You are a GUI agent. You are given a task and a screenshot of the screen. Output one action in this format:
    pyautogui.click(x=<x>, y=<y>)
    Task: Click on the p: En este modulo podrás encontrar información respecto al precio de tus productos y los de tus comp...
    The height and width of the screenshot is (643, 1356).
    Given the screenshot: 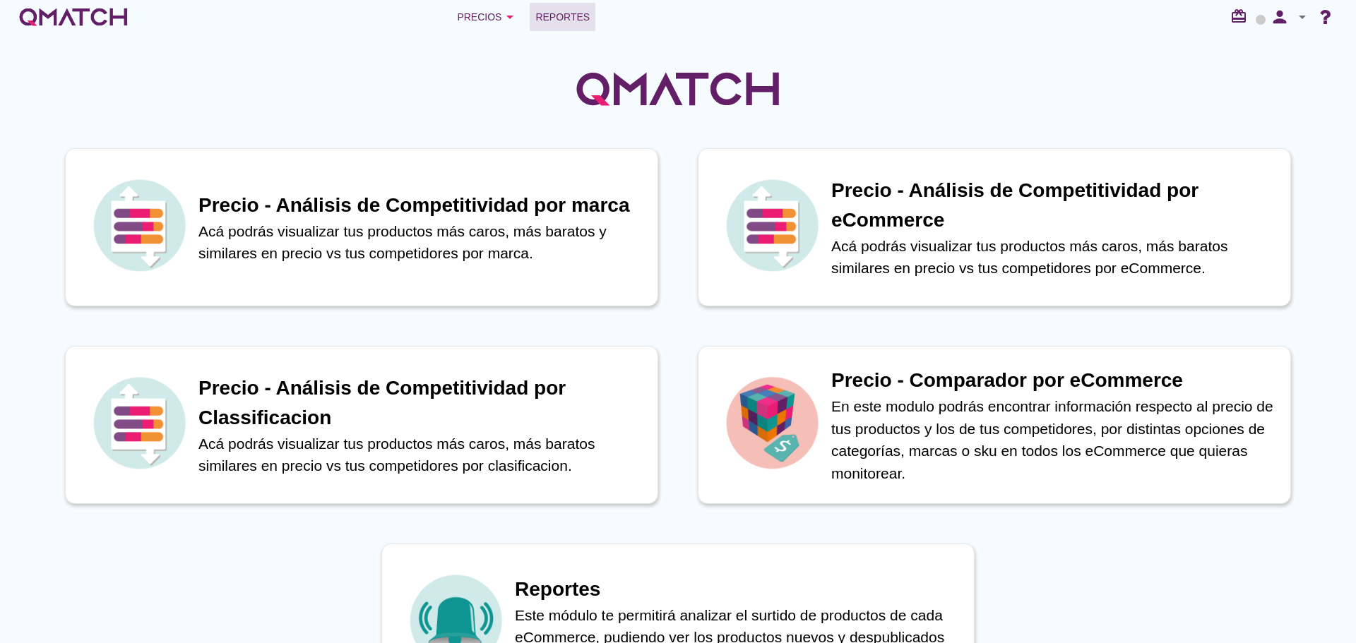 What is the action you would take?
    pyautogui.click(x=1054, y=440)
    